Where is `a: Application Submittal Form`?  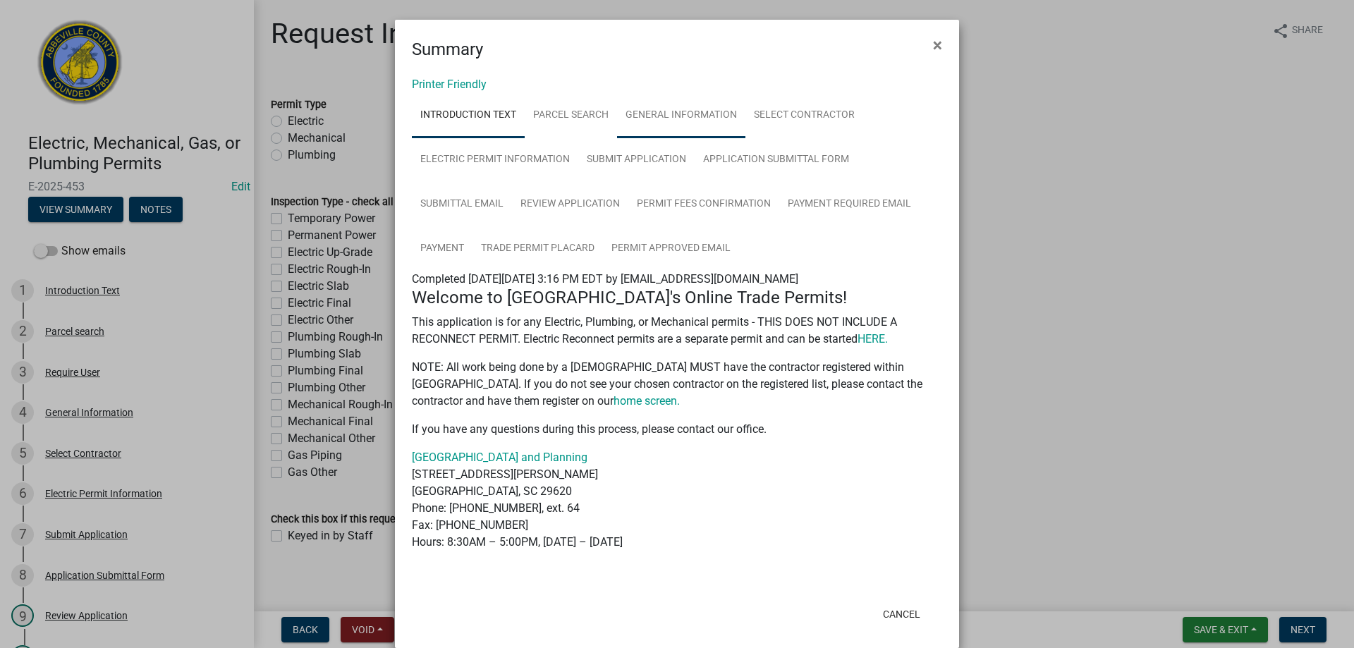
a: Application Submittal Form is located at coordinates (776, 160).